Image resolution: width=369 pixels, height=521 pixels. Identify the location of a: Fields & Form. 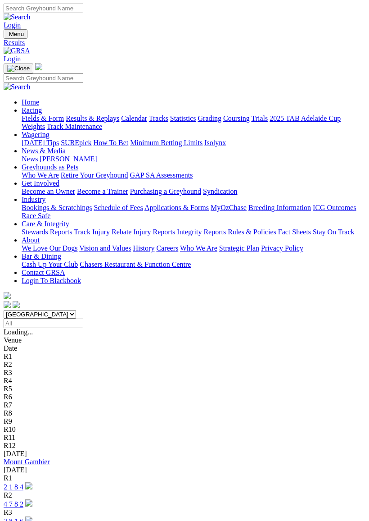
(43, 118).